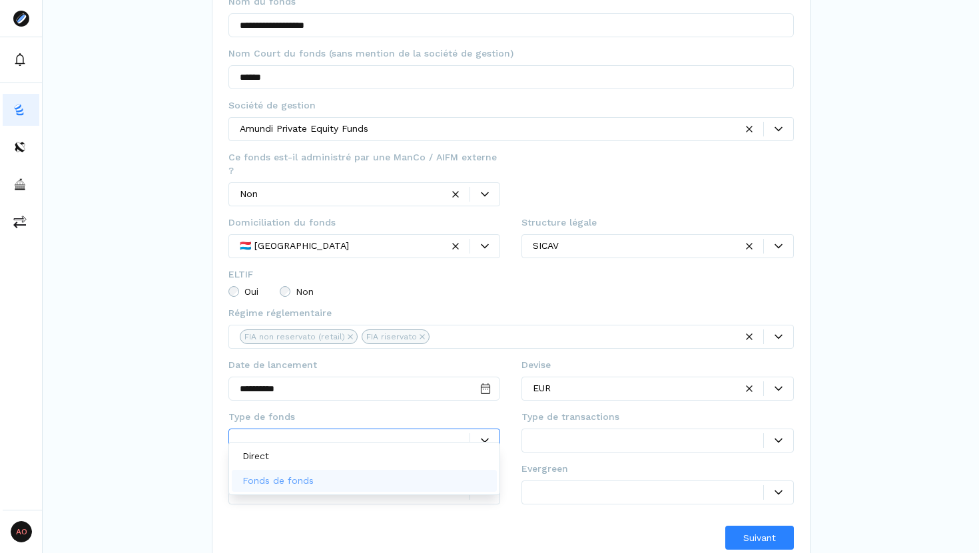 This screenshot has height=553, width=979. Describe the element at coordinates (559, 222) in the screenshot. I see `span: Structure légale` at that location.